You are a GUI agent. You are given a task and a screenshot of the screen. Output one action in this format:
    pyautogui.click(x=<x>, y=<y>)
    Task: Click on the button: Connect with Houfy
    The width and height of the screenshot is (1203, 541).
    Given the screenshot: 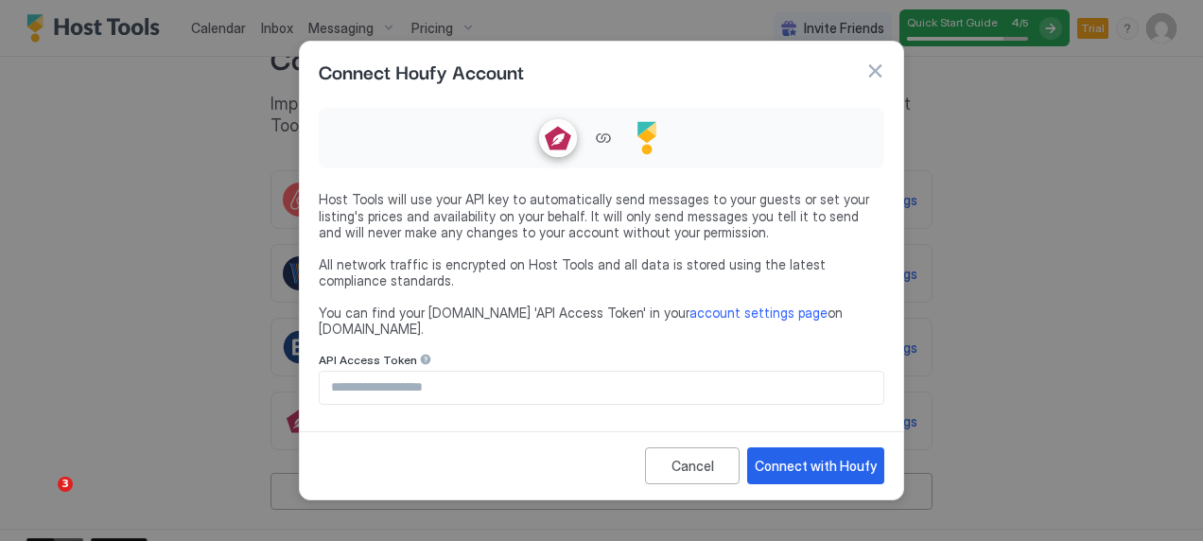 What is the action you would take?
    pyautogui.click(x=815, y=465)
    